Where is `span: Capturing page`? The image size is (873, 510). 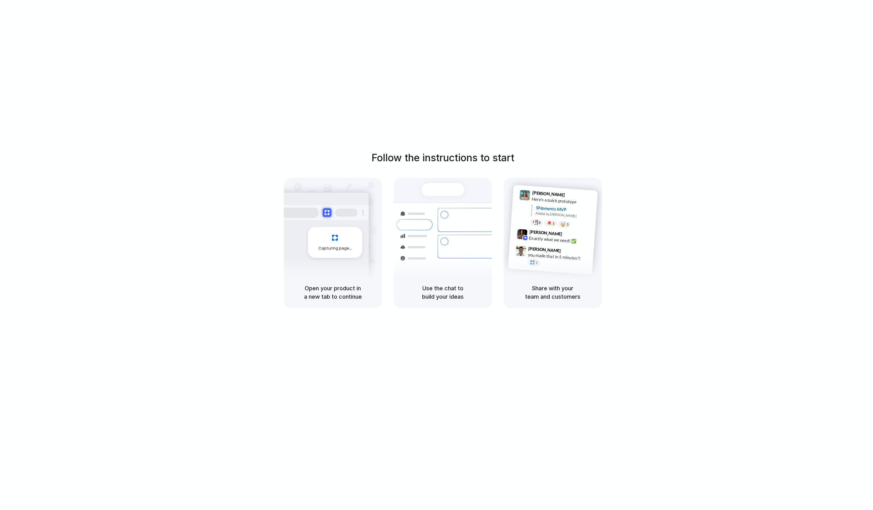
span: Capturing page is located at coordinates (335, 248).